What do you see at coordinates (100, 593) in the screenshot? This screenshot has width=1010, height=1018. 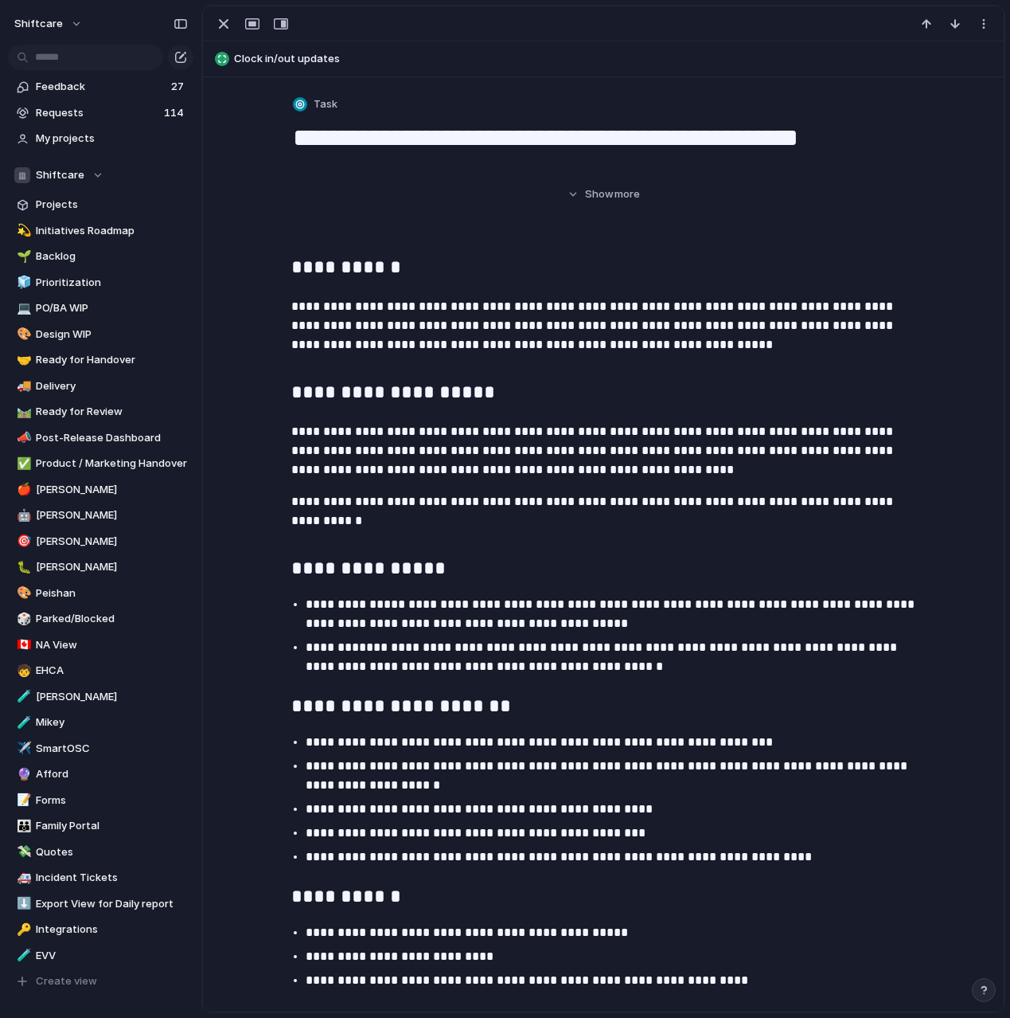 I see `a: 🎨Peishan` at bounding box center [100, 593].